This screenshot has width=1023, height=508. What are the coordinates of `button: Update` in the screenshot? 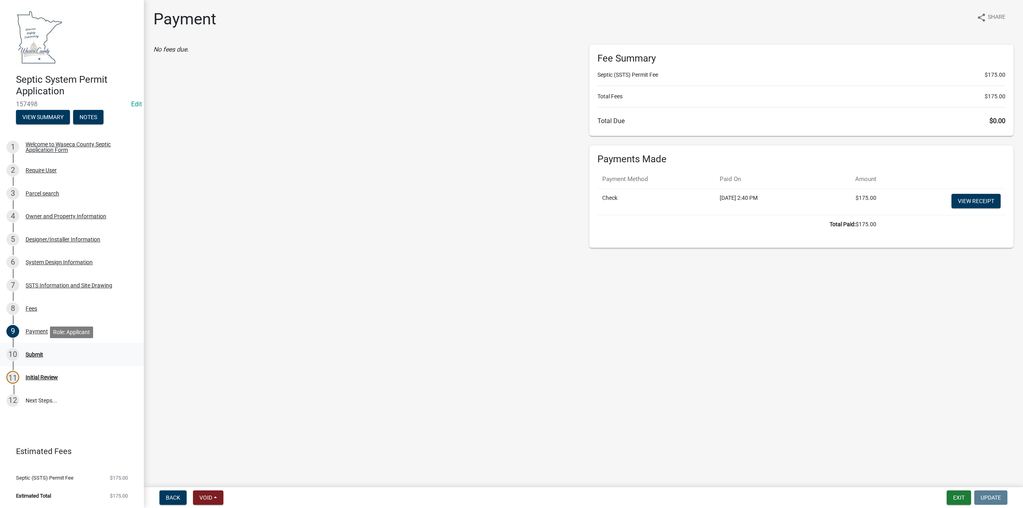 It's located at (991, 498).